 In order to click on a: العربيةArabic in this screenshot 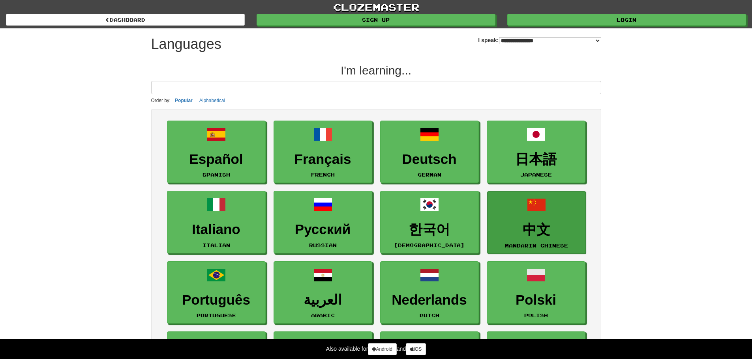, I will do `click(323, 293)`.